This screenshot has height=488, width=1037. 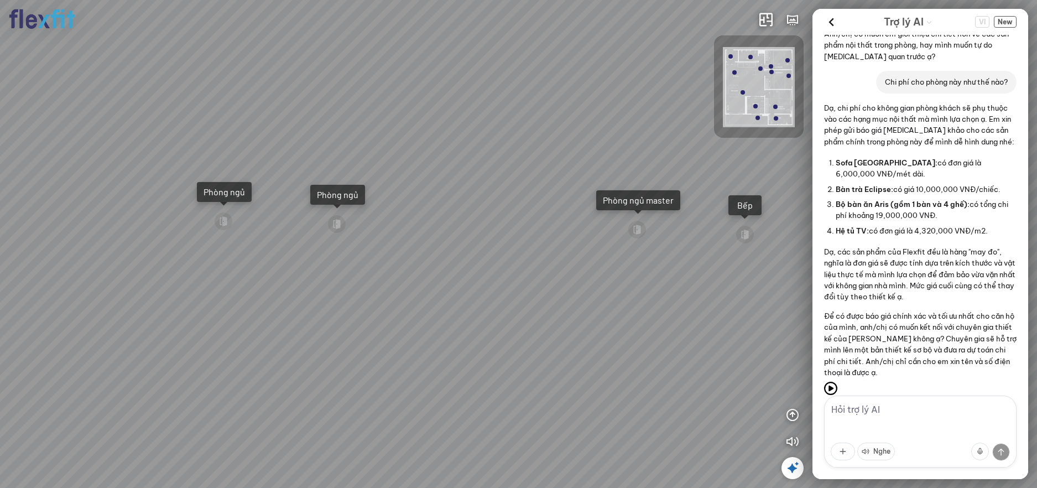 I want to click on span: Bàn trà Eclipse:, so click(x=864, y=189).